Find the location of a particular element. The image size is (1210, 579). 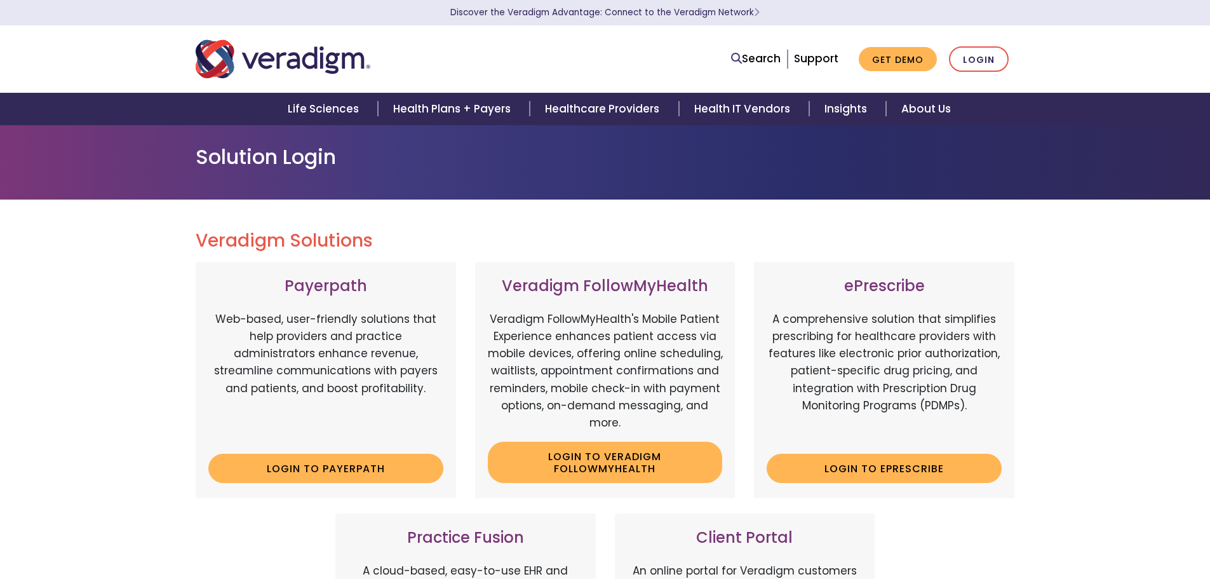

p: A comprehensive solution that simplifies prescribing for healthcare providers with features like ... is located at coordinates (884, 377).